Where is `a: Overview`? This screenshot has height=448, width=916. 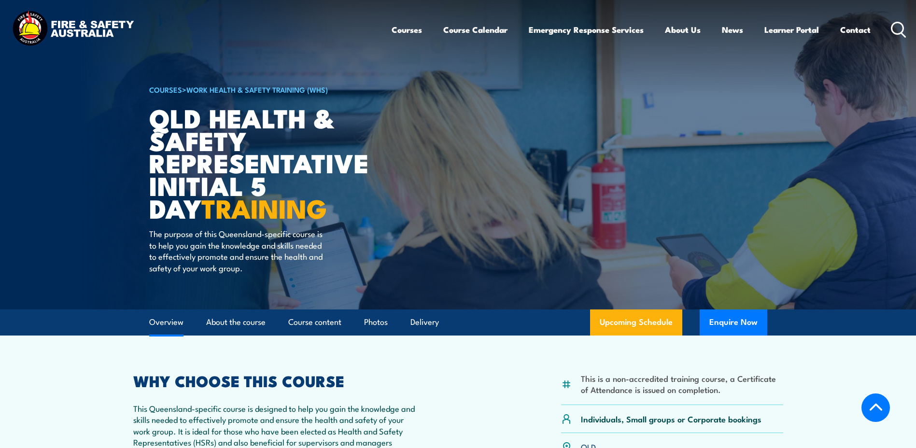
a: Overview is located at coordinates (166, 322).